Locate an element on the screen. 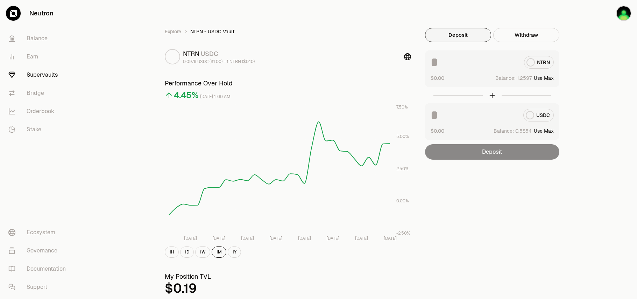 The height and width of the screenshot is (299, 637). button: 1H is located at coordinates (172, 252).